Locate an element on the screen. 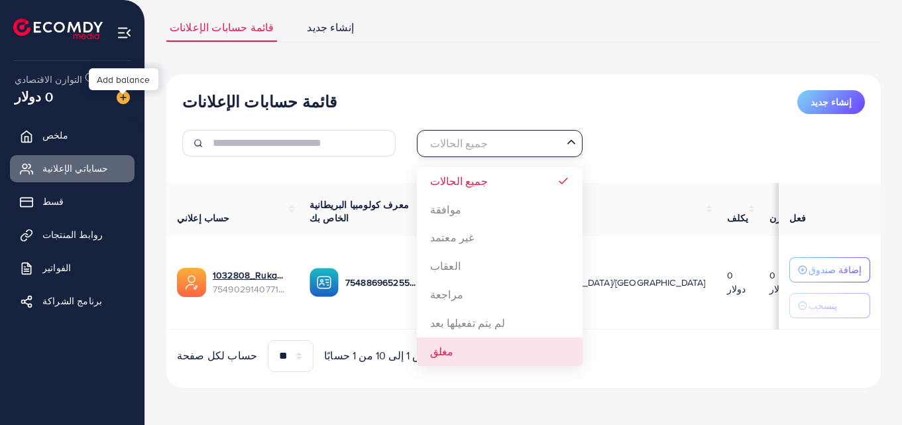 Image resolution: width=902 pixels, height=425 pixels. a: ملخص is located at coordinates (72, 135).